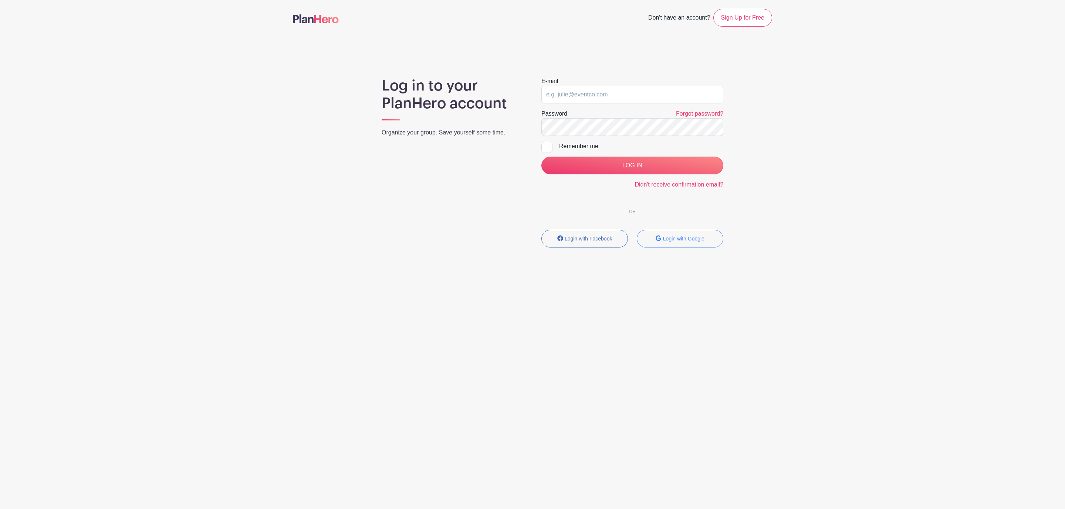 The width and height of the screenshot is (1065, 509). What do you see at coordinates (641, 146) in the screenshot?
I see `div: Remember me` at bounding box center [641, 146].